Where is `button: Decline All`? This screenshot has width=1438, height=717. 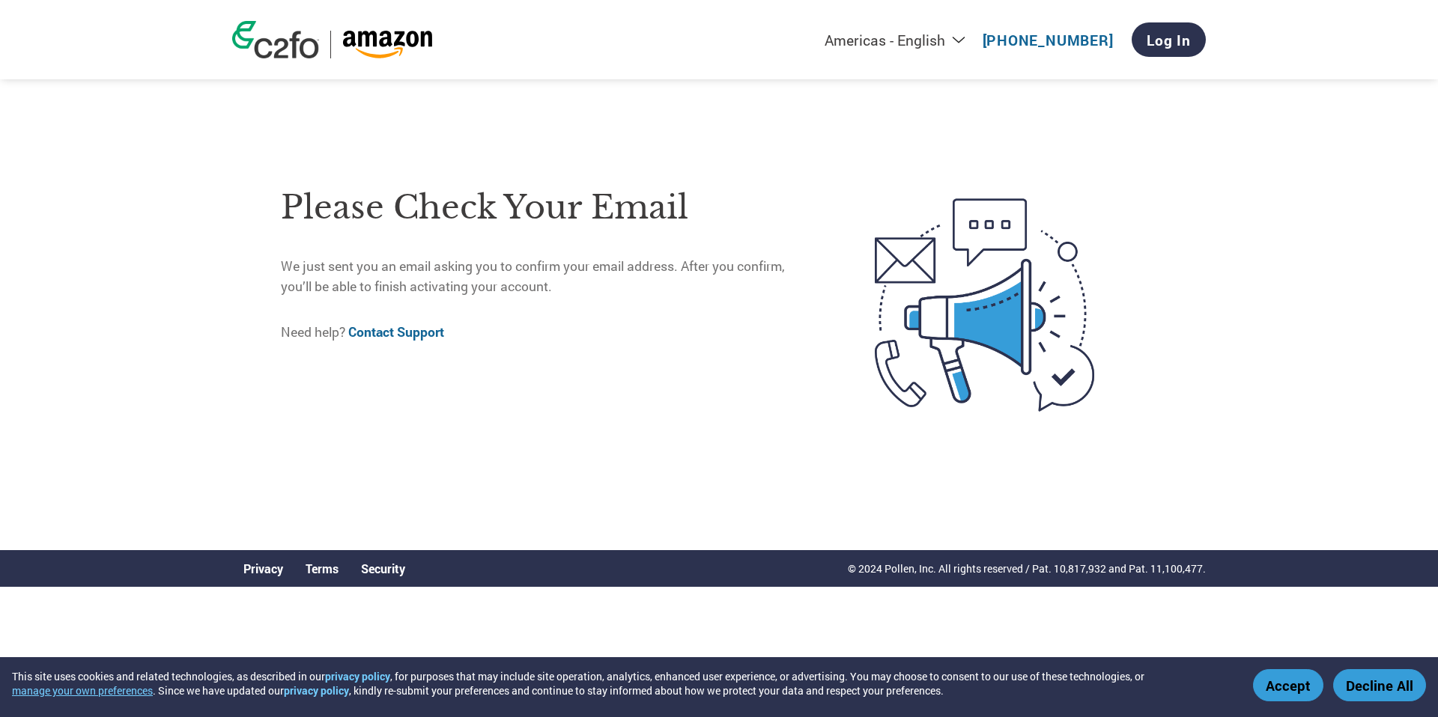 button: Decline All is located at coordinates (1379, 685).